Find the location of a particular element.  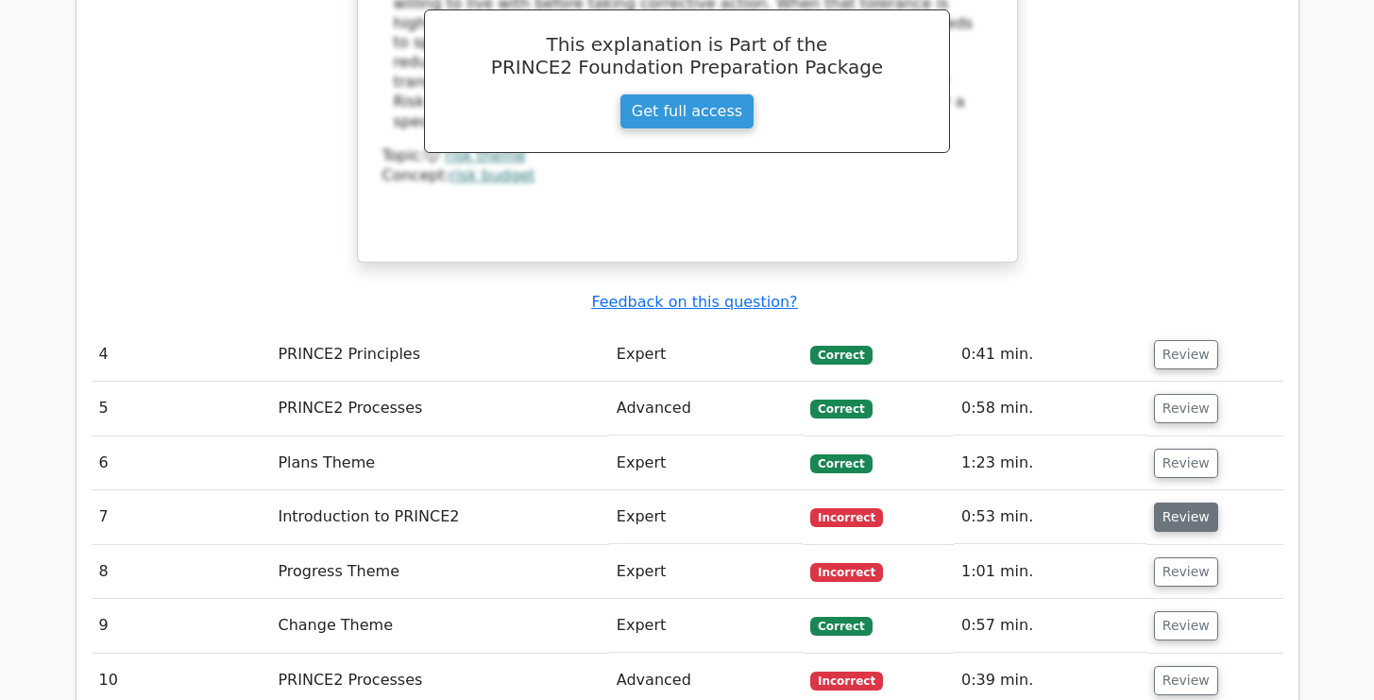

td: Change Theme is located at coordinates (439, 625).